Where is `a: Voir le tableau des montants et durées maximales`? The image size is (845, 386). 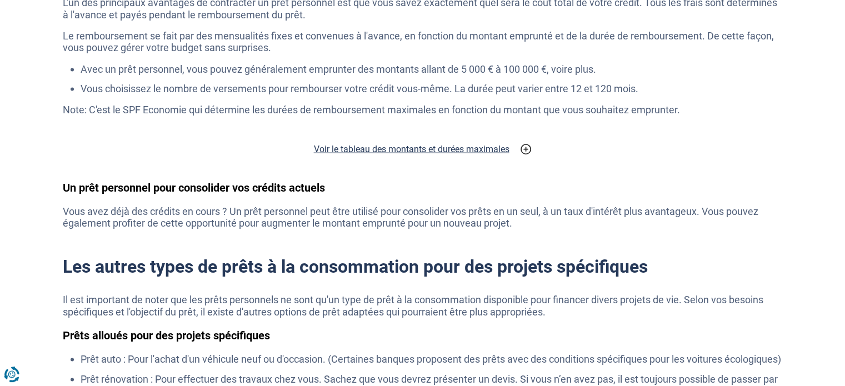
a: Voir le tableau des montants et durées maximales is located at coordinates (423, 149).